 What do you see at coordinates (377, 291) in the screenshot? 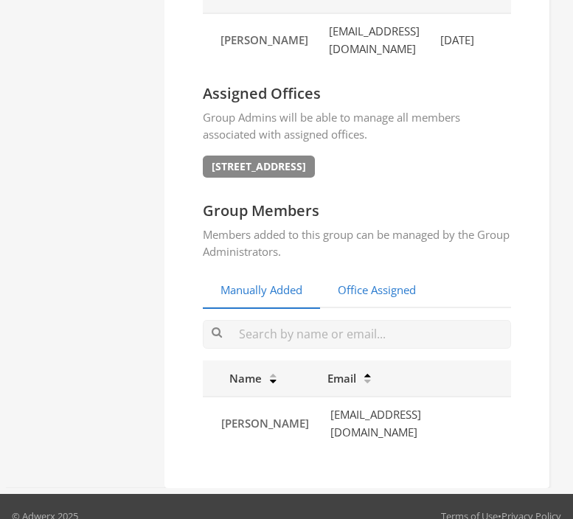
I see `a: Office Assigned` at bounding box center [377, 291].